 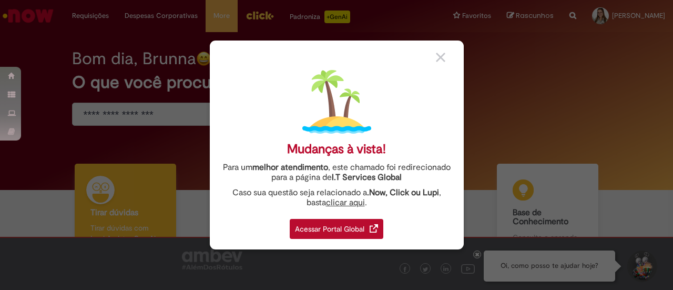 What do you see at coordinates (336, 226) in the screenshot?
I see `a: Acessar Portal Global` at bounding box center [336, 226].